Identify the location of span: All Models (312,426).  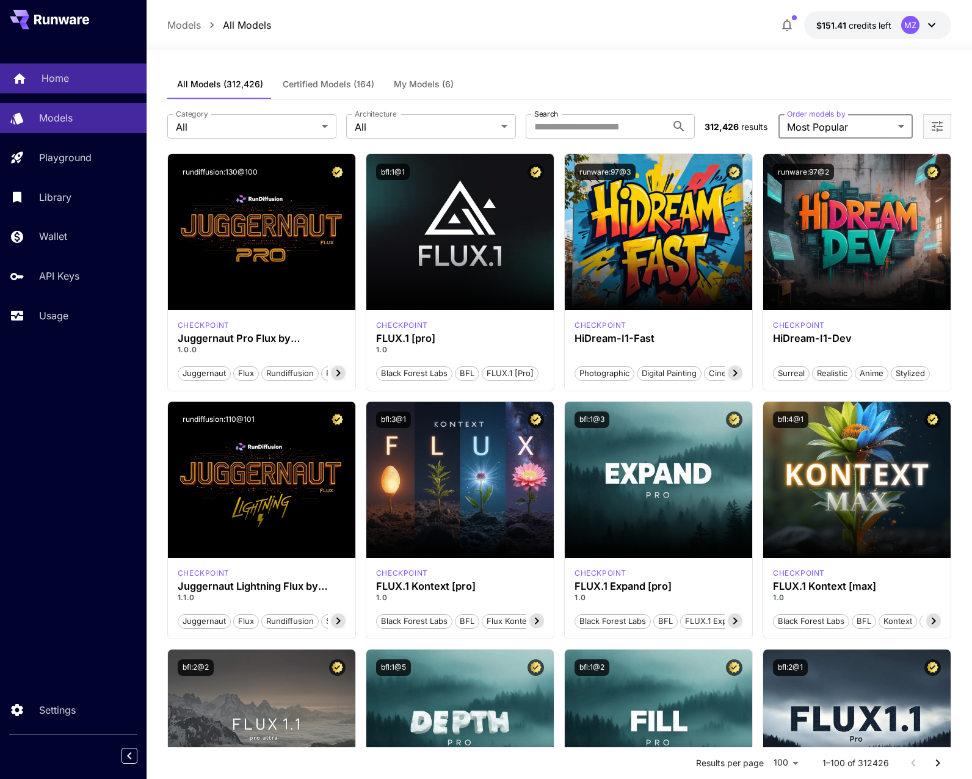
(220, 84).